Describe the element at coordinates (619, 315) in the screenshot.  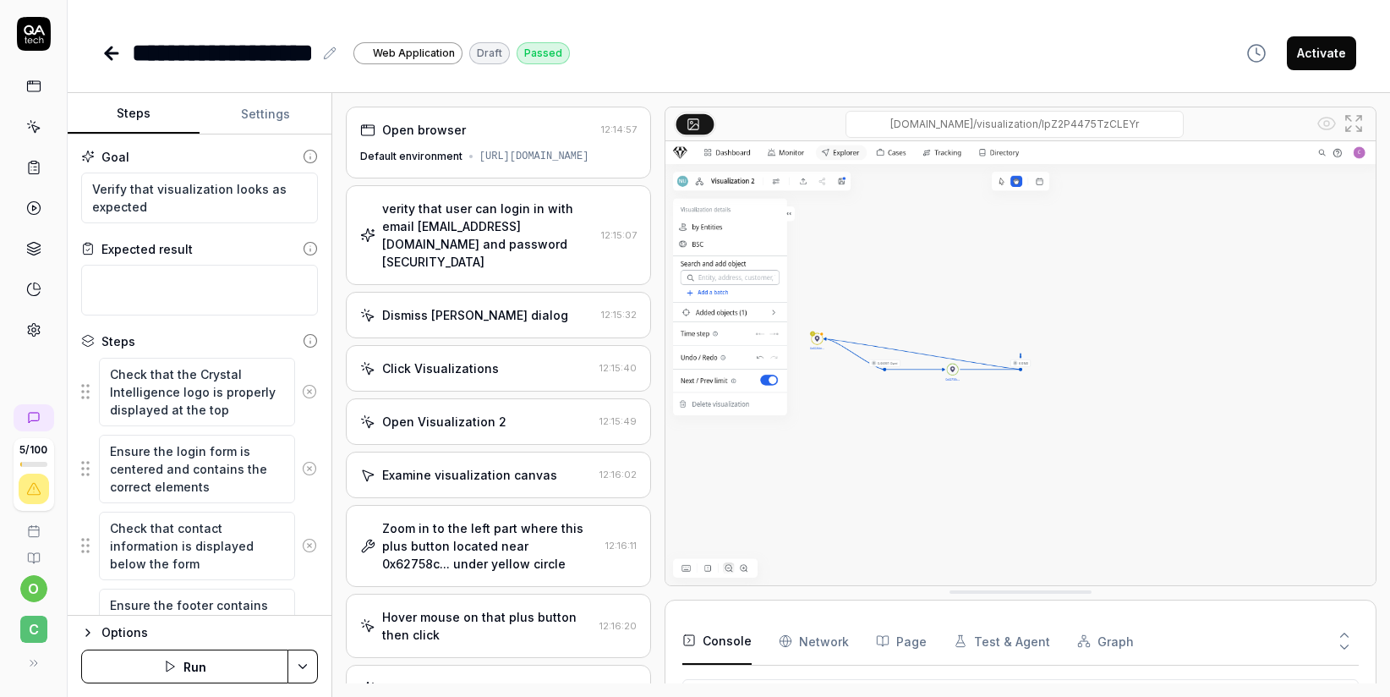
I see `time: 12:15:32` at that location.